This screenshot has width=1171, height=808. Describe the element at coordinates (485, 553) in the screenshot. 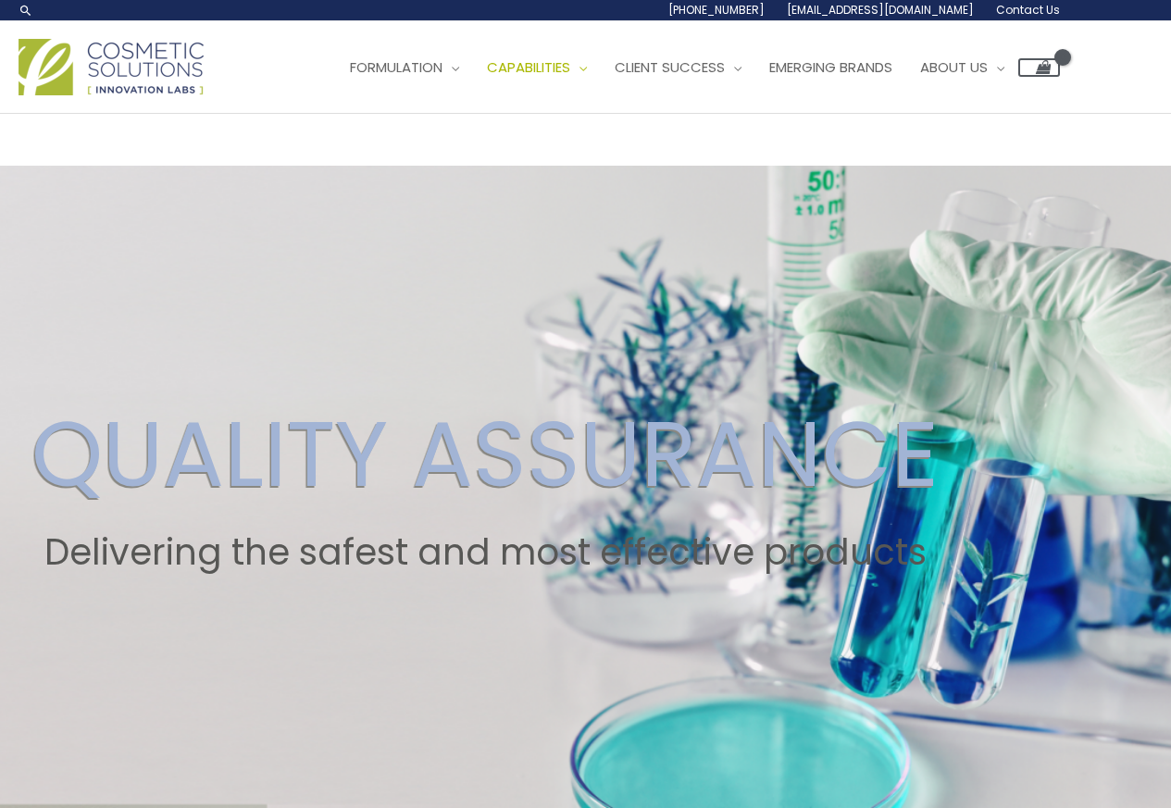

I see `h2: Delivering the safest and most effective products` at that location.